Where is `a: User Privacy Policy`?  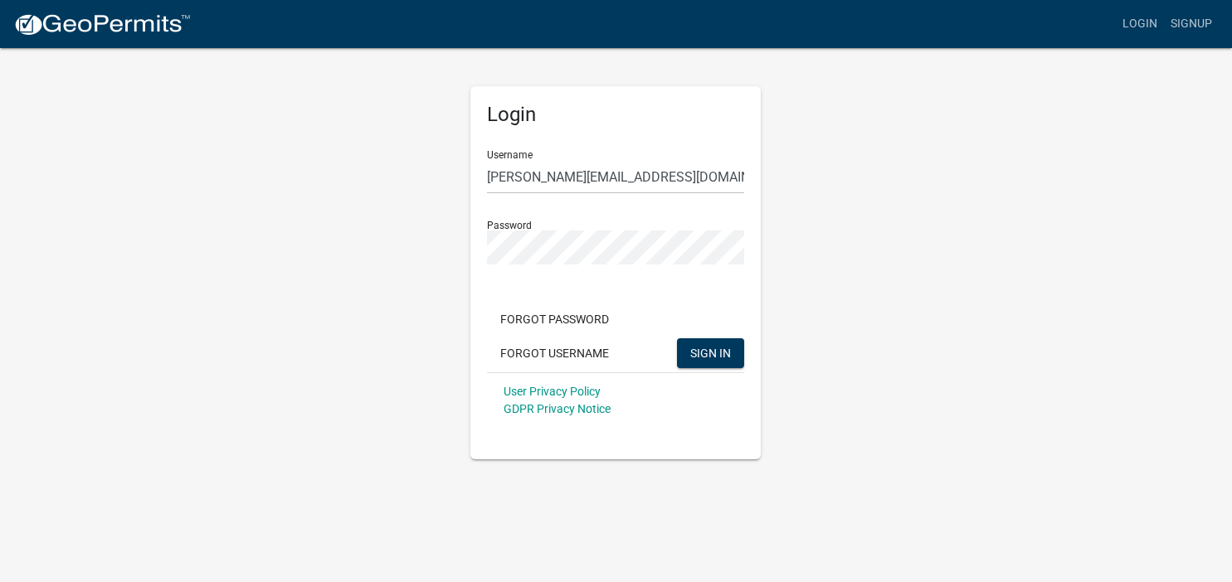 a: User Privacy Policy is located at coordinates (552, 391).